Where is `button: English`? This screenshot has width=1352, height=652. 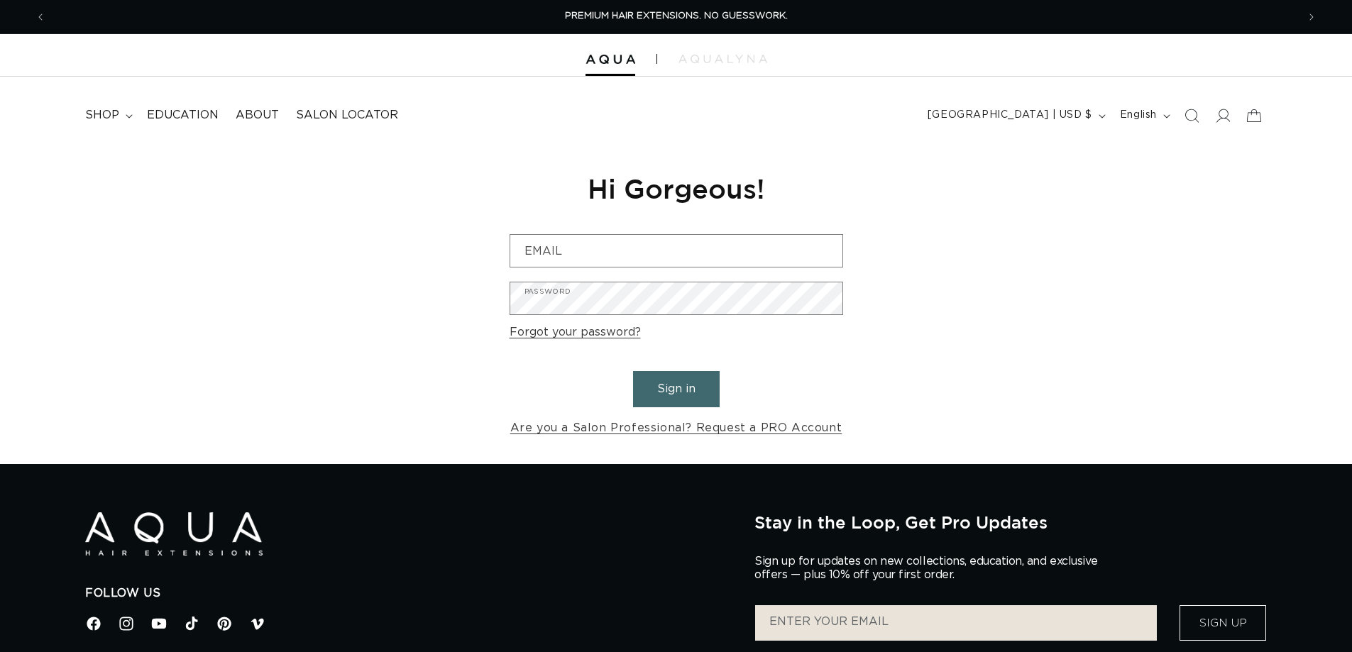 button: English is located at coordinates (1143, 116).